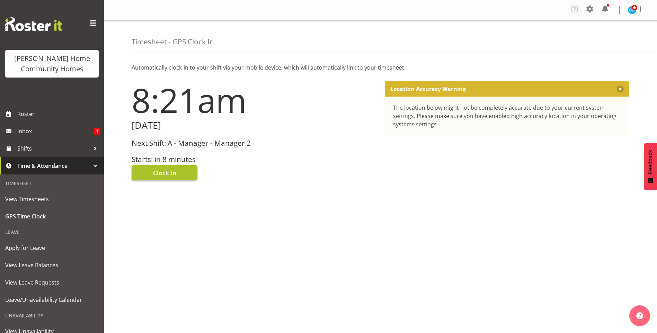 The width and height of the screenshot is (657, 333). What do you see at coordinates (165, 173) in the screenshot?
I see `button: Clock In` at bounding box center [165, 173].